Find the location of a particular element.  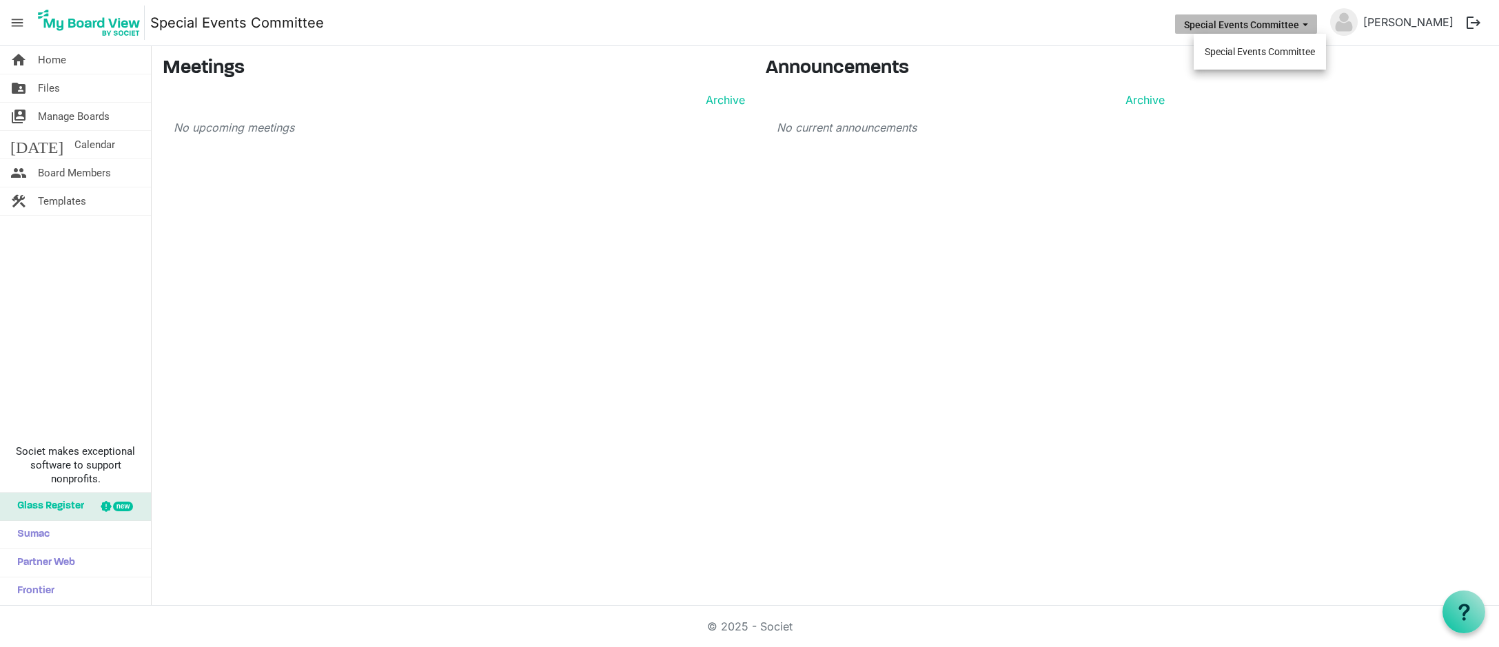

span: home is located at coordinates (19, 60).